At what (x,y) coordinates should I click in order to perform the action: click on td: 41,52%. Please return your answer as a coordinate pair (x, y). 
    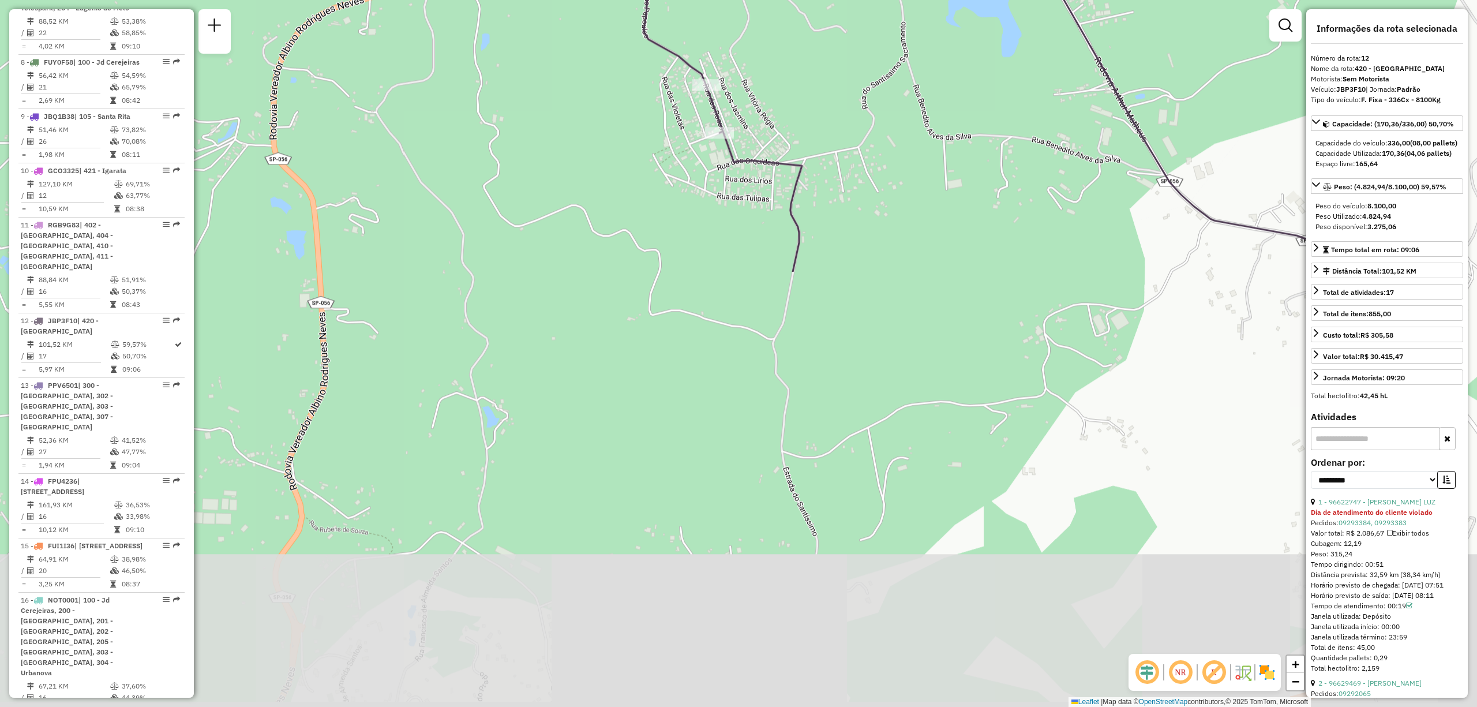
    Looking at the image, I should click on (150, 440).